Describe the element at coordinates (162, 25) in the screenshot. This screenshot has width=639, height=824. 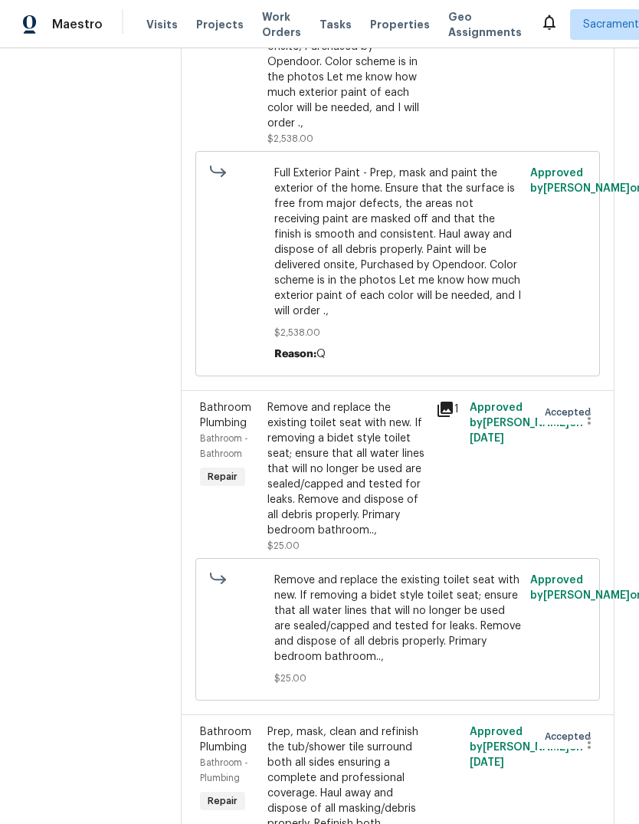
I see `span: Visits` at that location.